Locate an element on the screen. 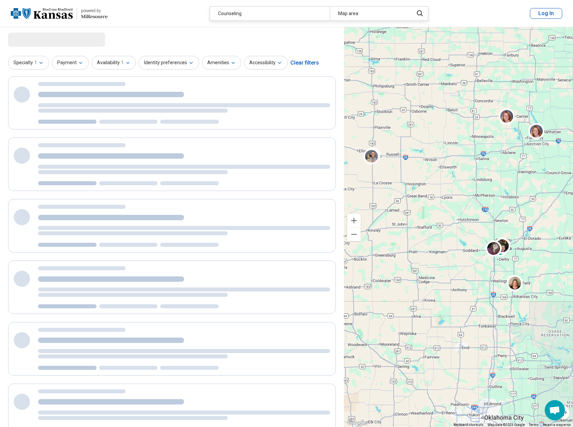 Image resolution: width=573 pixels, height=427 pixels. button: Accessibility is located at coordinates (266, 63).